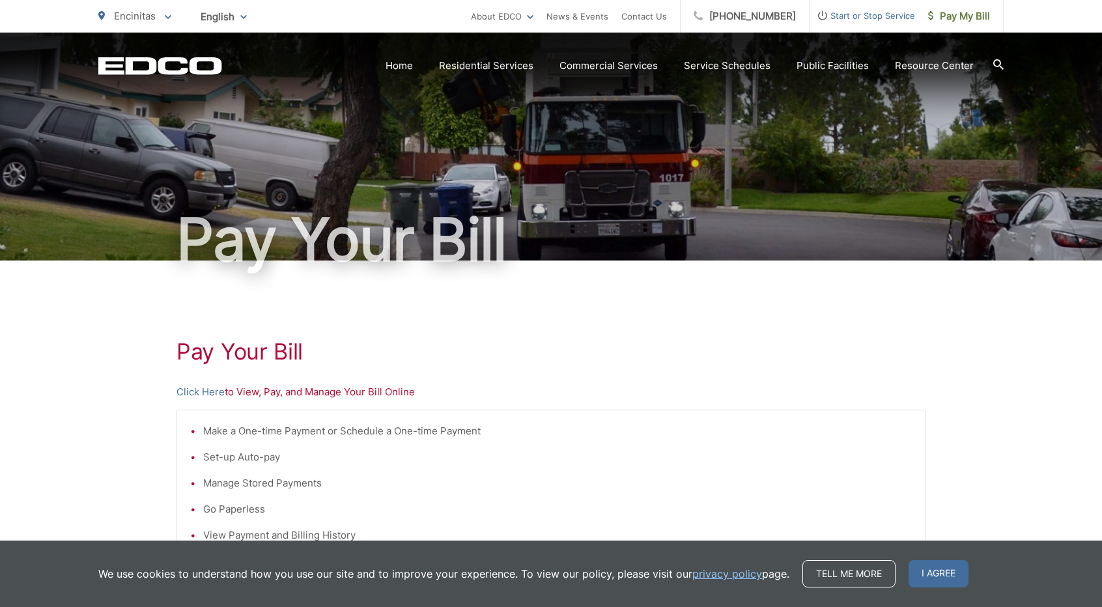  What do you see at coordinates (486, 66) in the screenshot?
I see `a: Residential Services` at bounding box center [486, 66].